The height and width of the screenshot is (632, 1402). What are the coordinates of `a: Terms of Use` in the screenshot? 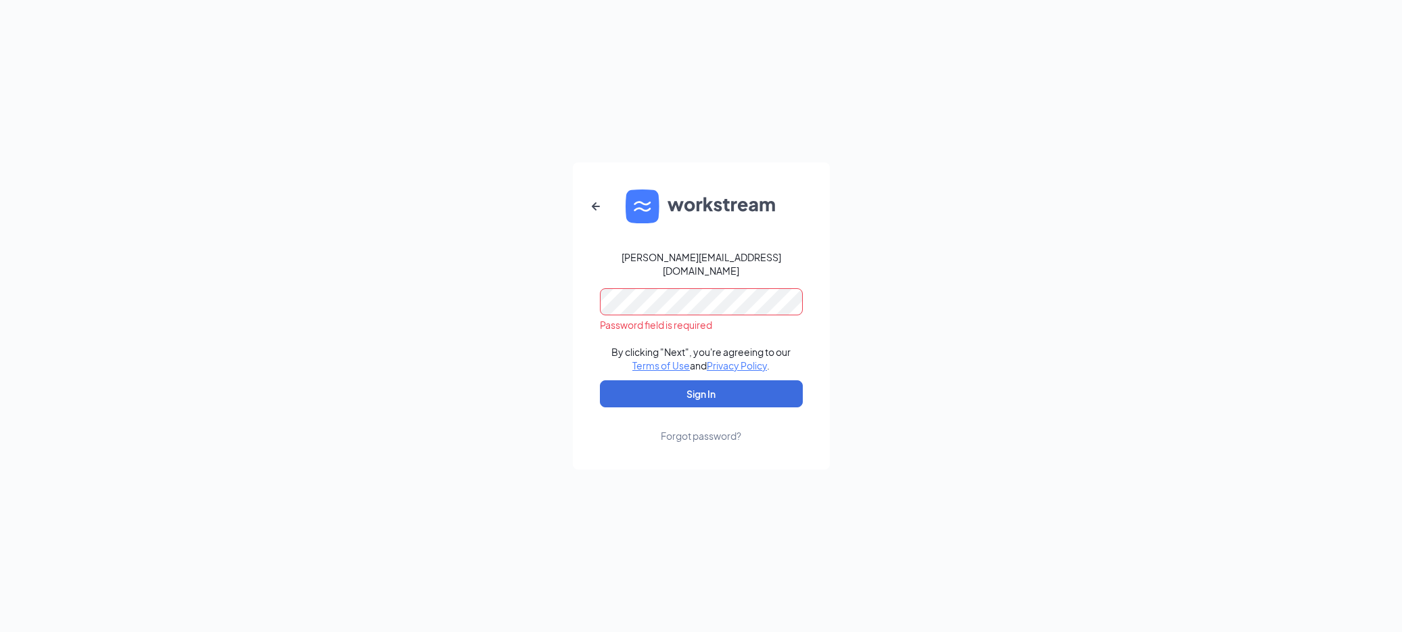 It's located at (661, 365).